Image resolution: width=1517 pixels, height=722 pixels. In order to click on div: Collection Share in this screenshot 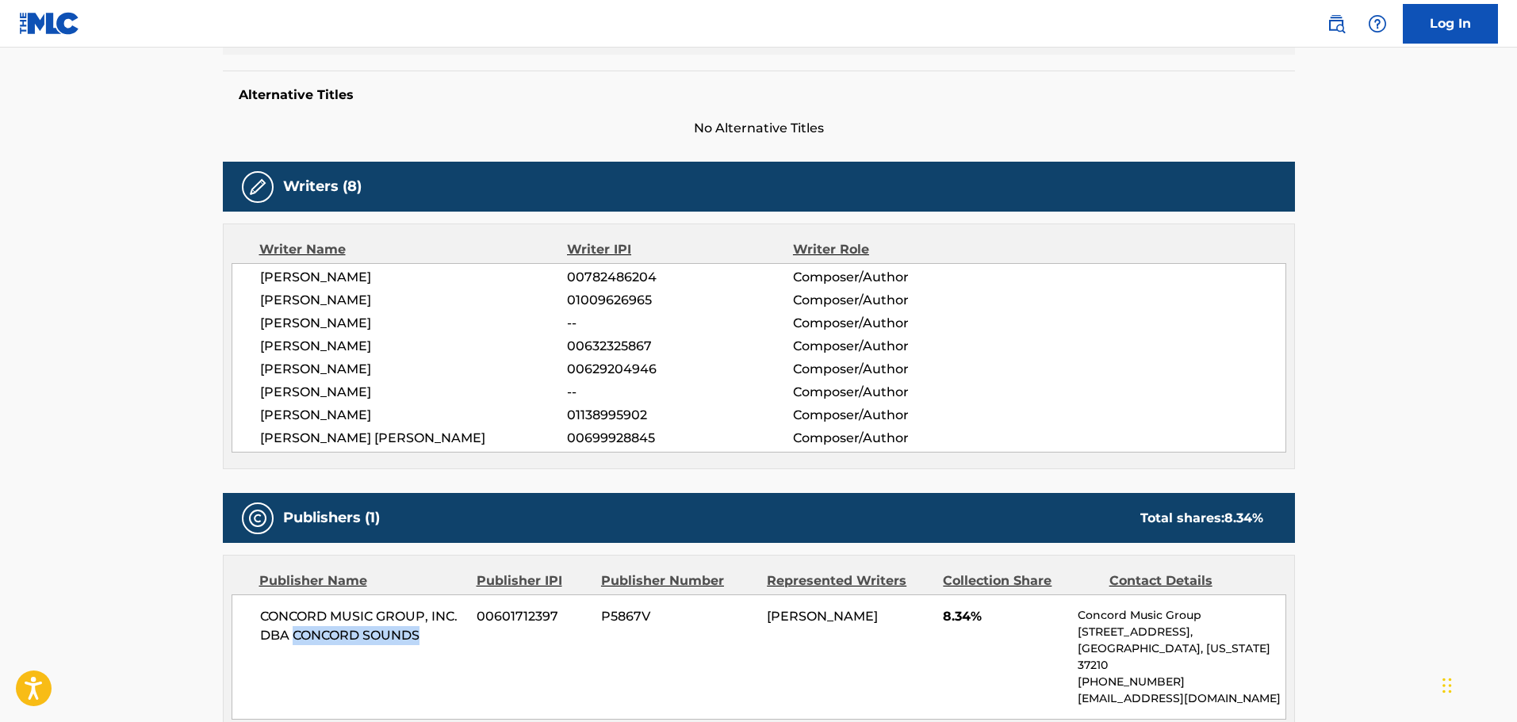, I will do `click(1020, 581)`.